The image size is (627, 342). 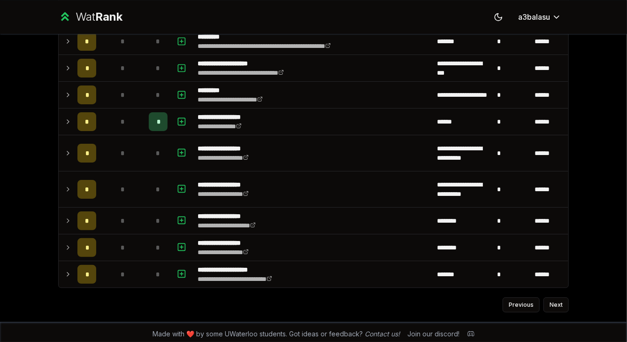 I want to click on button: a3balasu, so click(x=540, y=17).